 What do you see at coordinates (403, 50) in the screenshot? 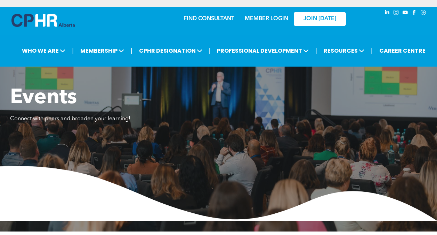
I see `a: CAREER CENTRE` at bounding box center [403, 50].